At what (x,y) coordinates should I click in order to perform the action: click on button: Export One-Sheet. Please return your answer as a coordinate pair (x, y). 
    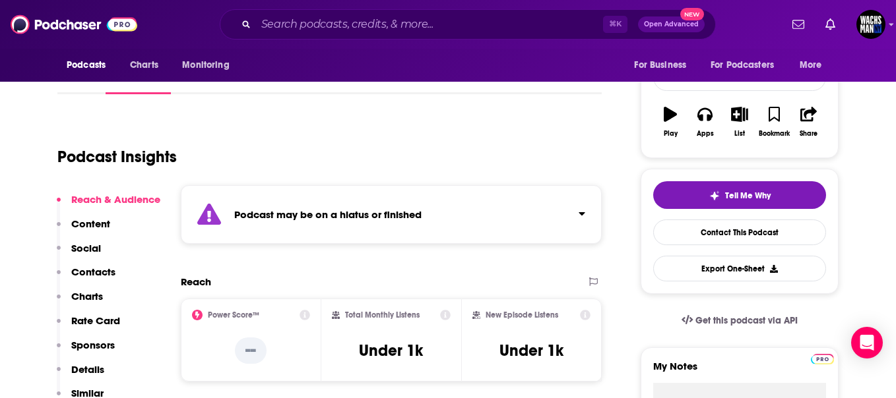
    Looking at the image, I should click on (739, 268).